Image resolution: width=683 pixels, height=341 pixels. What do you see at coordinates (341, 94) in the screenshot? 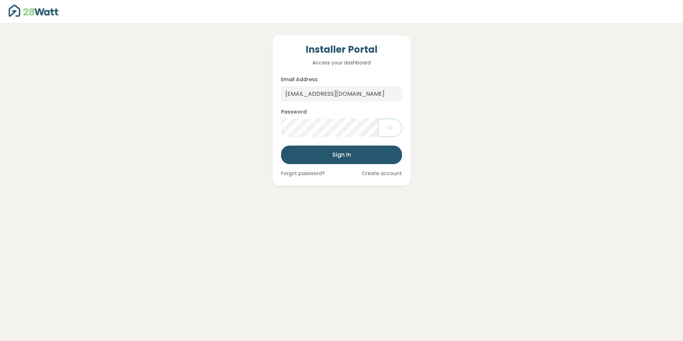
I see `input: Enter your email` at bounding box center [341, 94].